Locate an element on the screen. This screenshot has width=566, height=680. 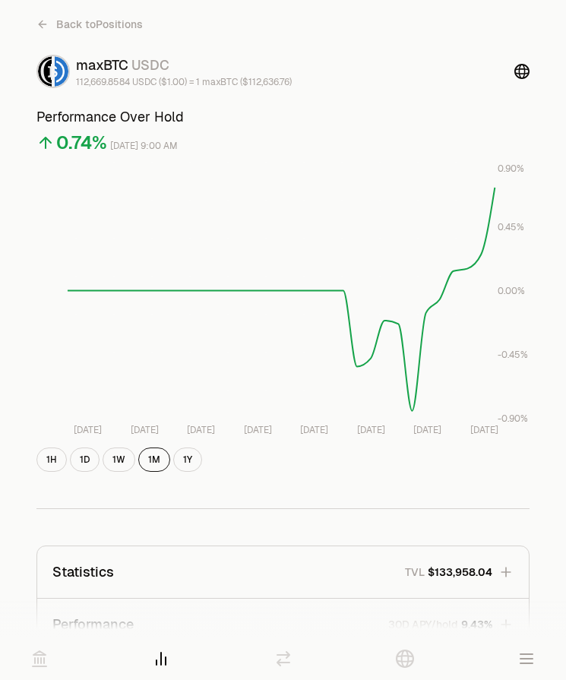
div: 0.74% is located at coordinates (81, 143).